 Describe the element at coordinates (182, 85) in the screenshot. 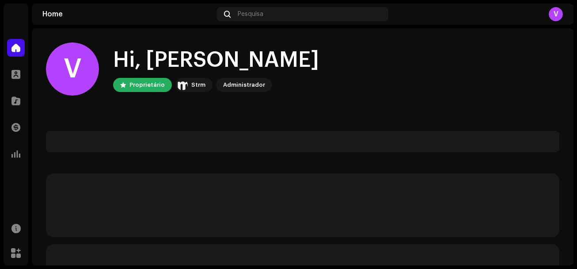

I see `img: 408b884b-546b-4518-8448-1008f9c76b02` at that location.